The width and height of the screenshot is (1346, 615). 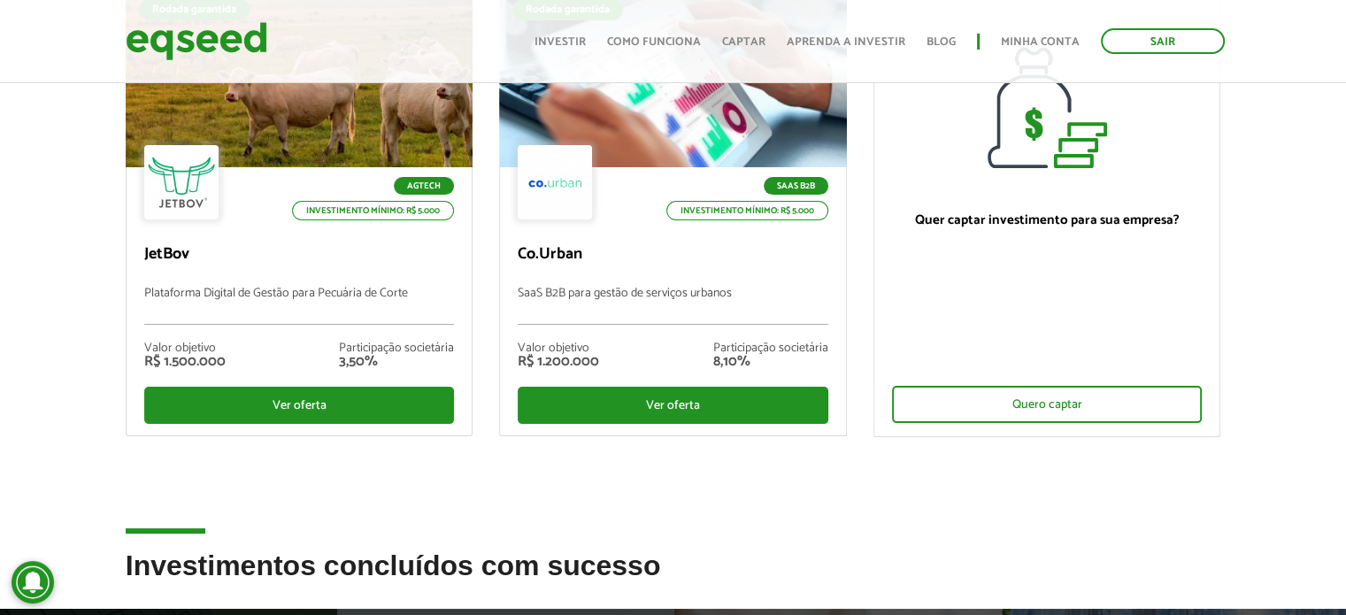 I want to click on h2: Investimentos concluídos com sucesso, so click(x=673, y=579).